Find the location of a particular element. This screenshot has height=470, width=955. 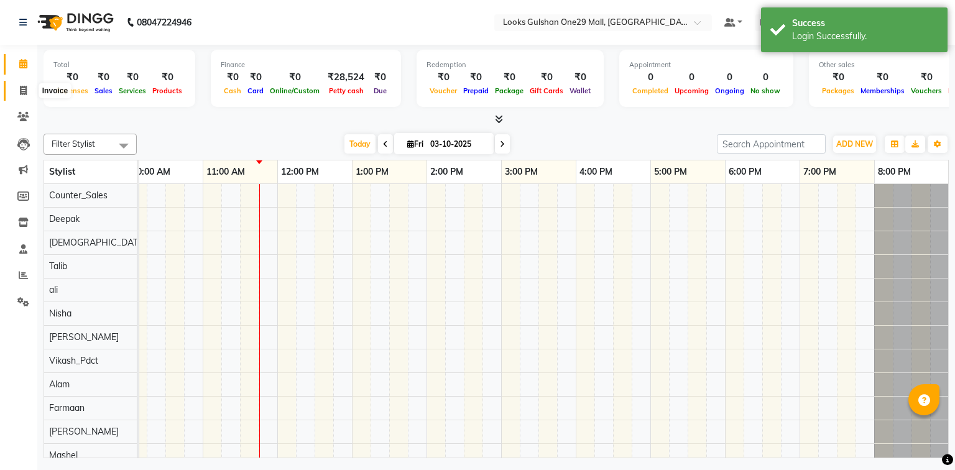

div: Login Successfully. is located at coordinates (865, 36).